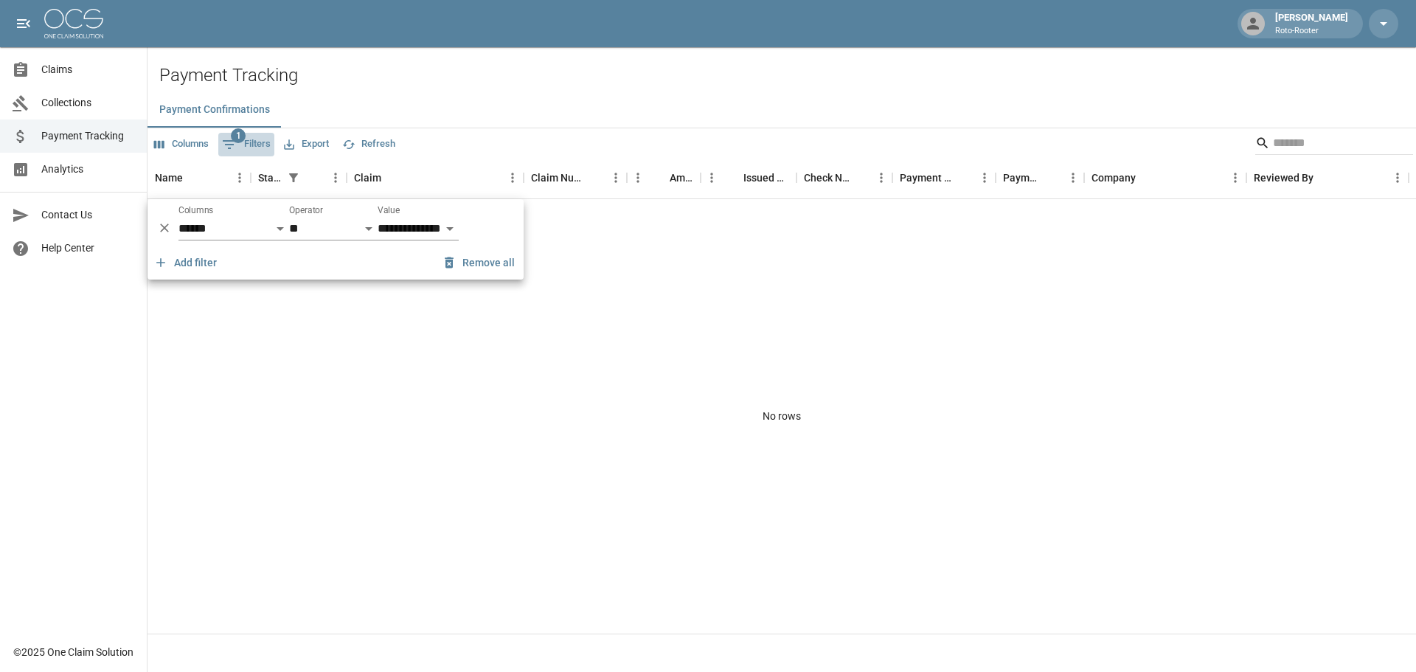  What do you see at coordinates (1334, 145) in the screenshot?
I see `div: Search` at bounding box center [1334, 145].